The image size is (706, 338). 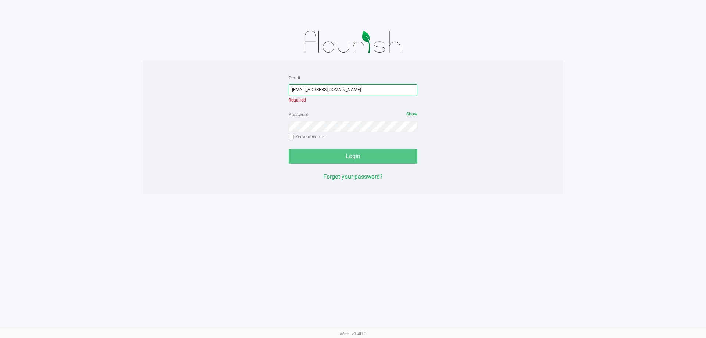 I want to click on span: Show, so click(x=412, y=114).